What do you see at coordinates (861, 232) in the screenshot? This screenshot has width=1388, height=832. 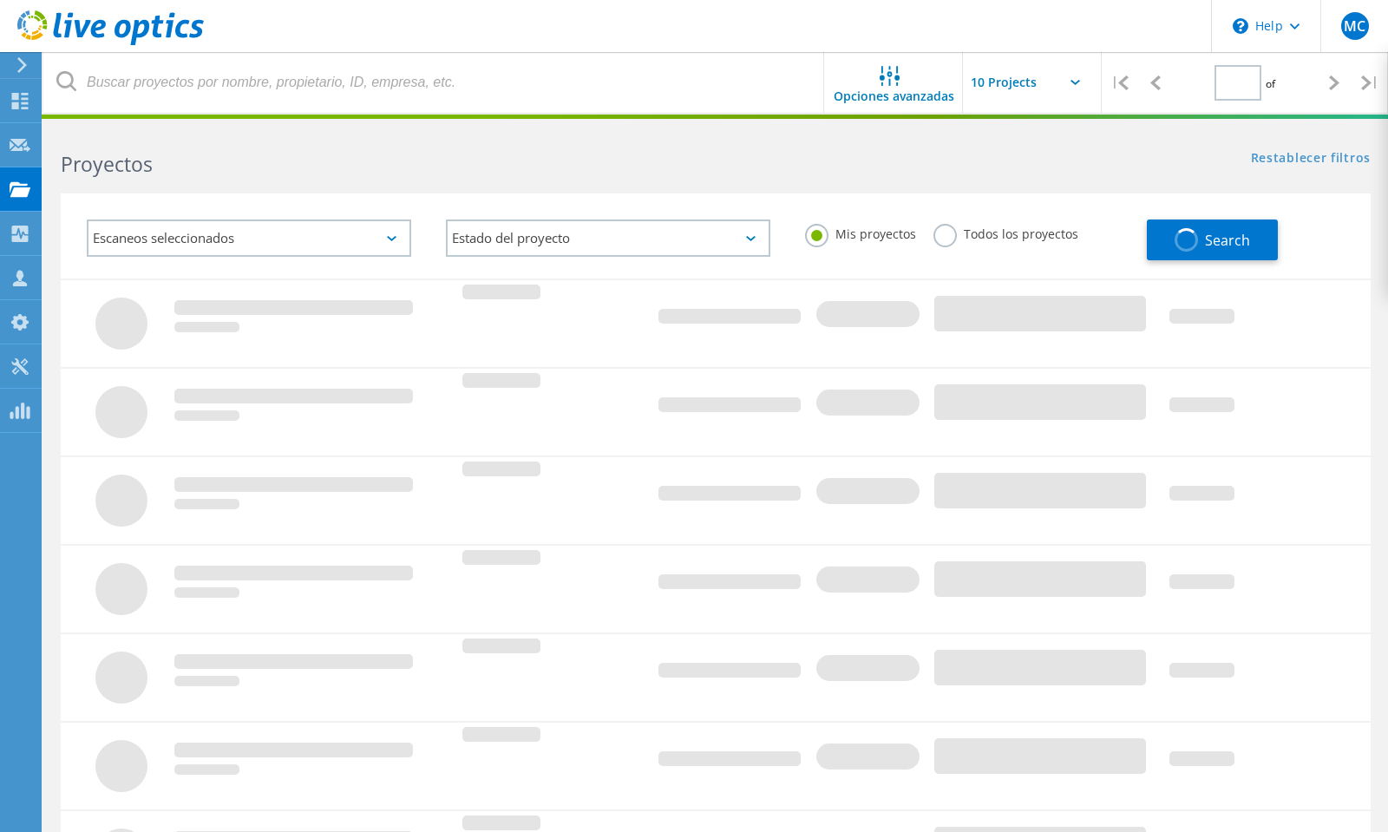 I see `label: Mis proyectos` at bounding box center [861, 232].